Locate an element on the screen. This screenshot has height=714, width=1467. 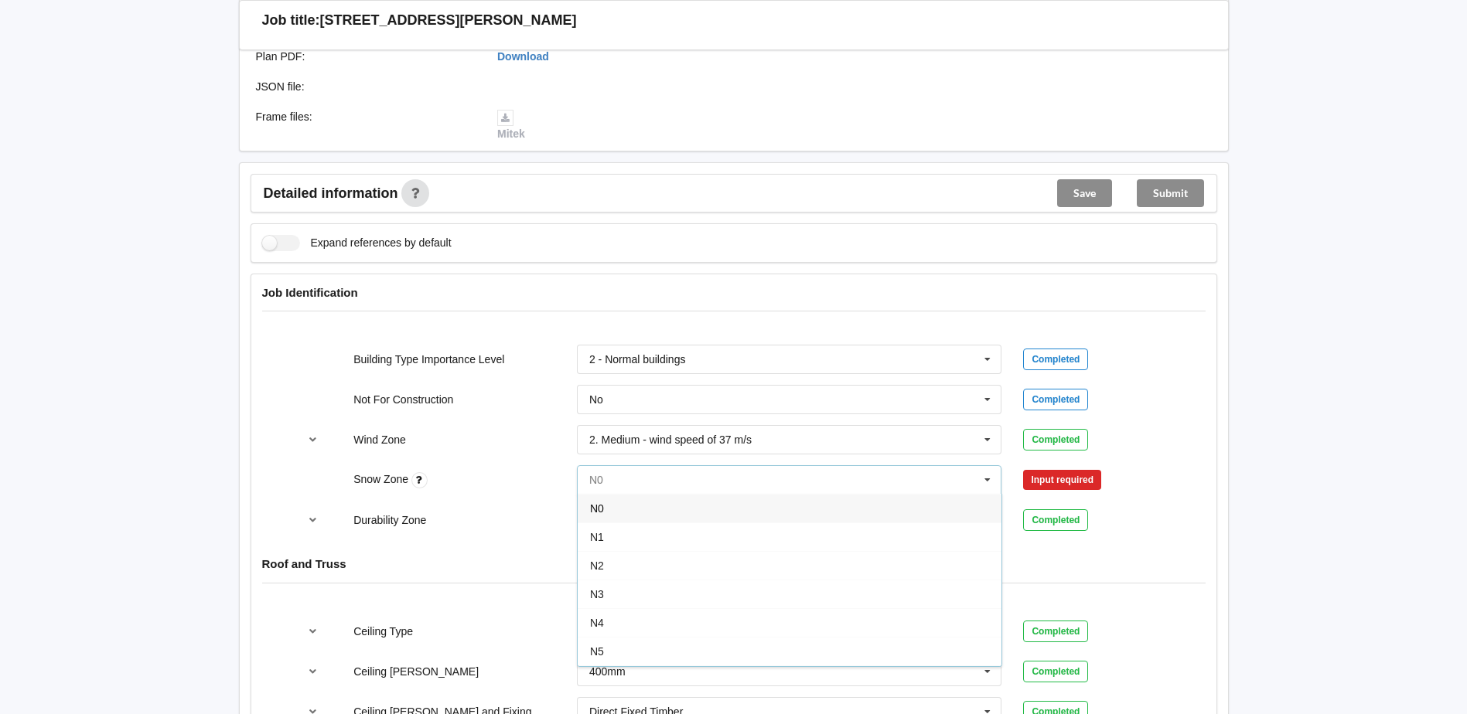
div: 400mm is located at coordinates (607, 672).